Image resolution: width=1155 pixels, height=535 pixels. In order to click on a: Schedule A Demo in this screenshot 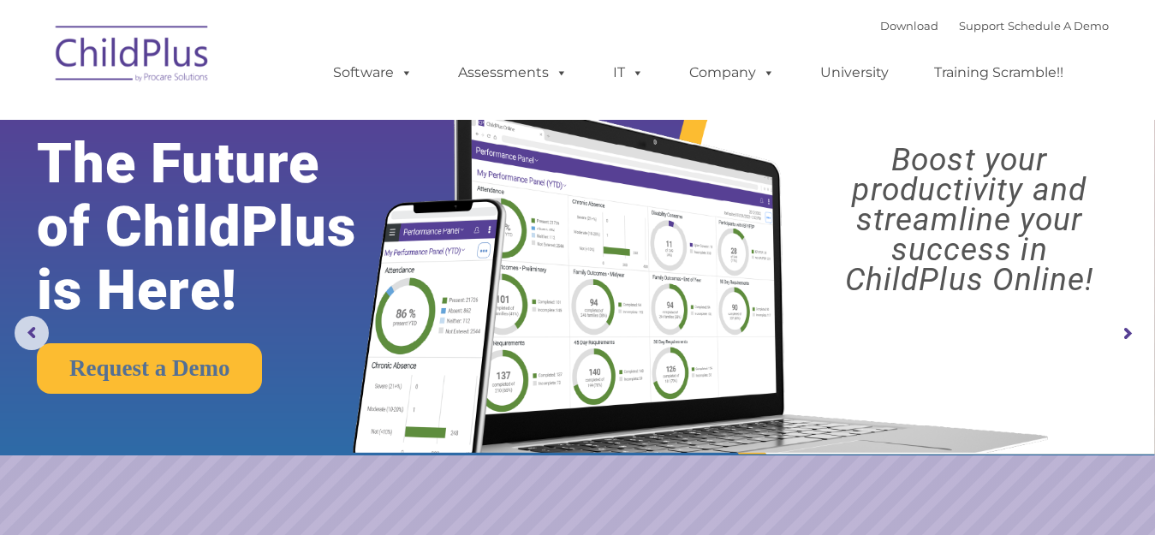, I will do `click(1058, 26)`.